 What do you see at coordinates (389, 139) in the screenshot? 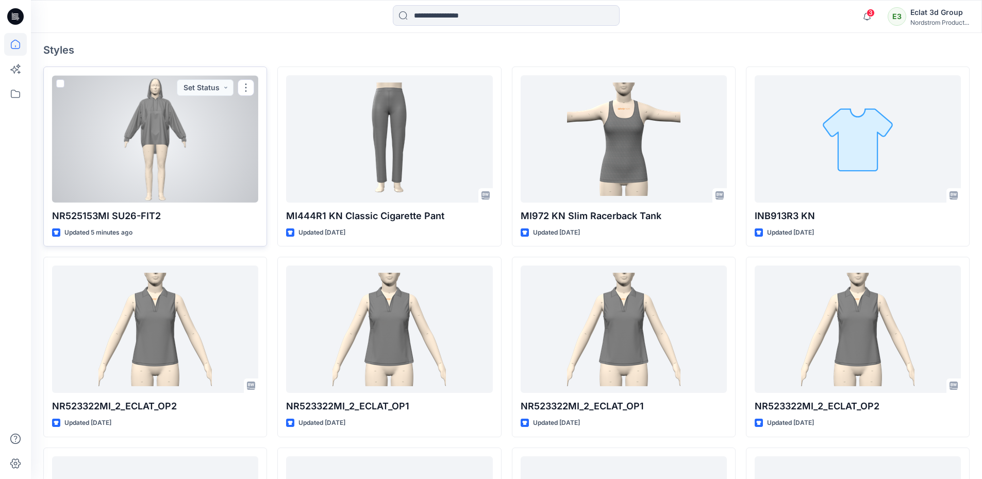
I see `a: MI444R1 KN Classic Cigarette Pant` at bounding box center [389, 139].